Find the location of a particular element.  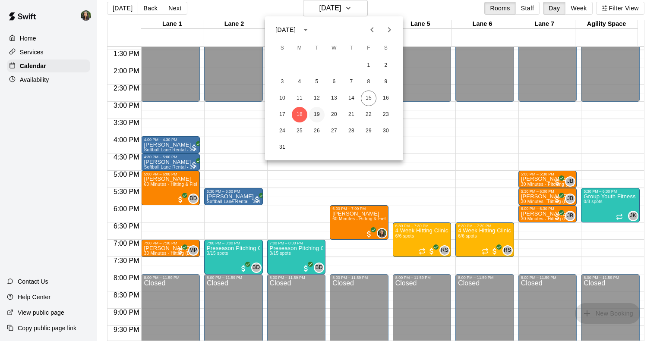

button: 17 is located at coordinates (282, 115).